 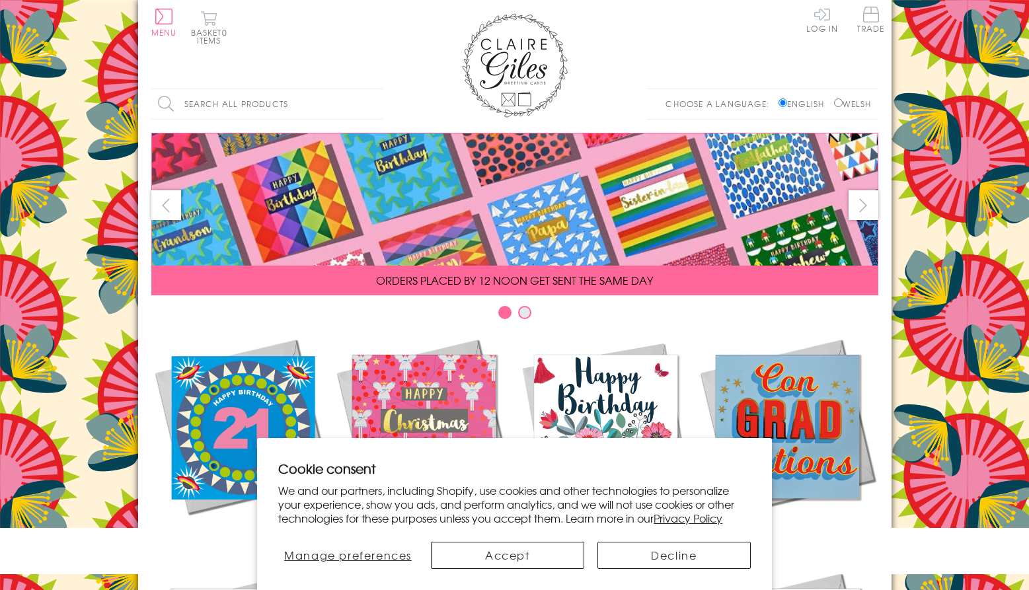 What do you see at coordinates (787, 439) in the screenshot?
I see `a: Academic` at bounding box center [787, 439].